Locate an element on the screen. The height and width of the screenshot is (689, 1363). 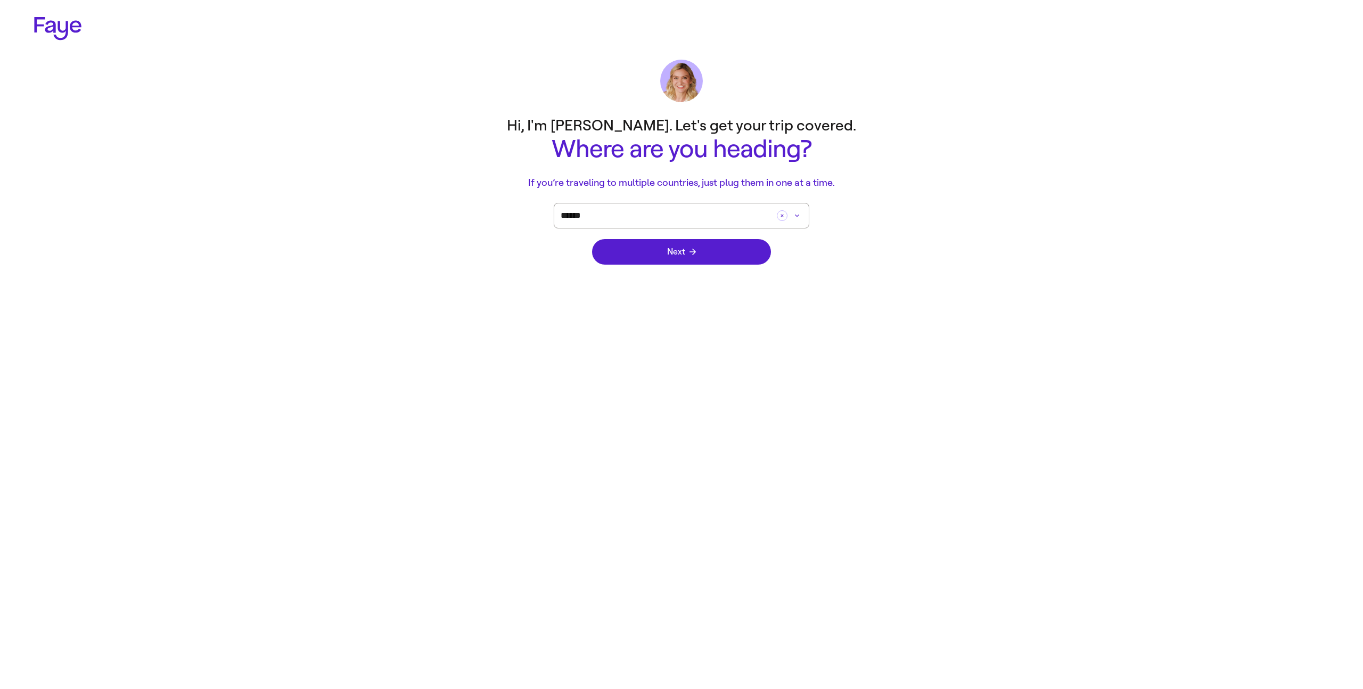
button: Clear button is located at coordinates (782, 216).